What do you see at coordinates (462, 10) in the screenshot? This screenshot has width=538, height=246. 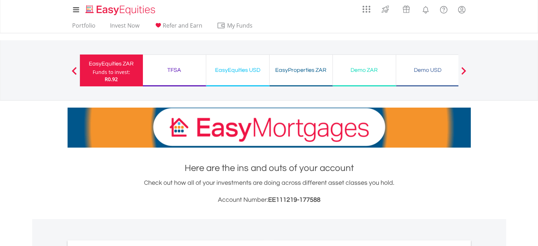 I see `a: My Profile` at bounding box center [462, 10].